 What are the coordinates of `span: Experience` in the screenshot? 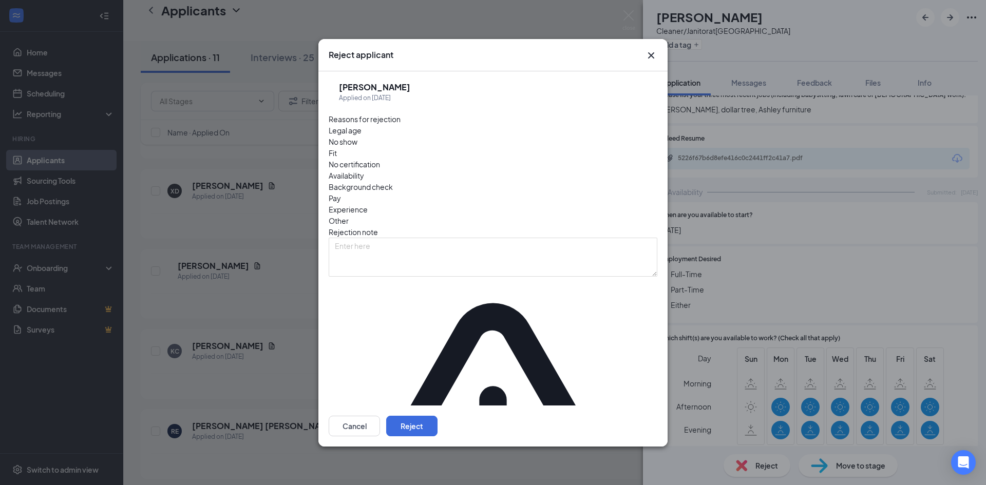 It's located at (348, 209).